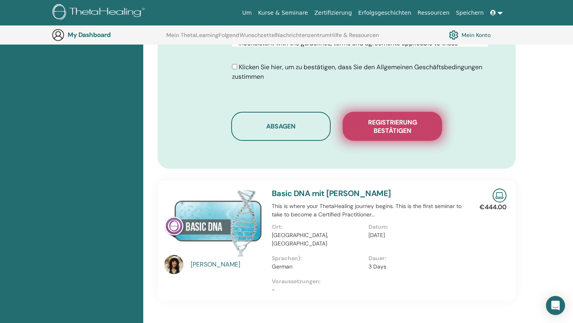 The height and width of the screenshot is (323, 573). Describe the element at coordinates (493, 207) in the screenshot. I see `p: €444.00` at that location.